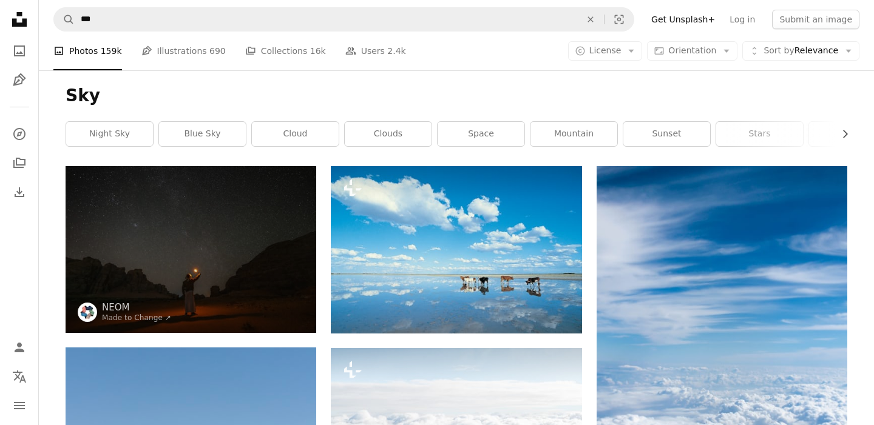  I want to click on a: space, so click(481, 134).